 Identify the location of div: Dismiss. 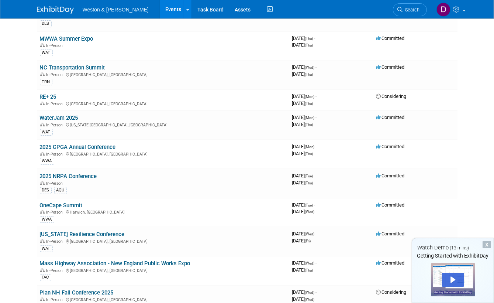
(487, 244).